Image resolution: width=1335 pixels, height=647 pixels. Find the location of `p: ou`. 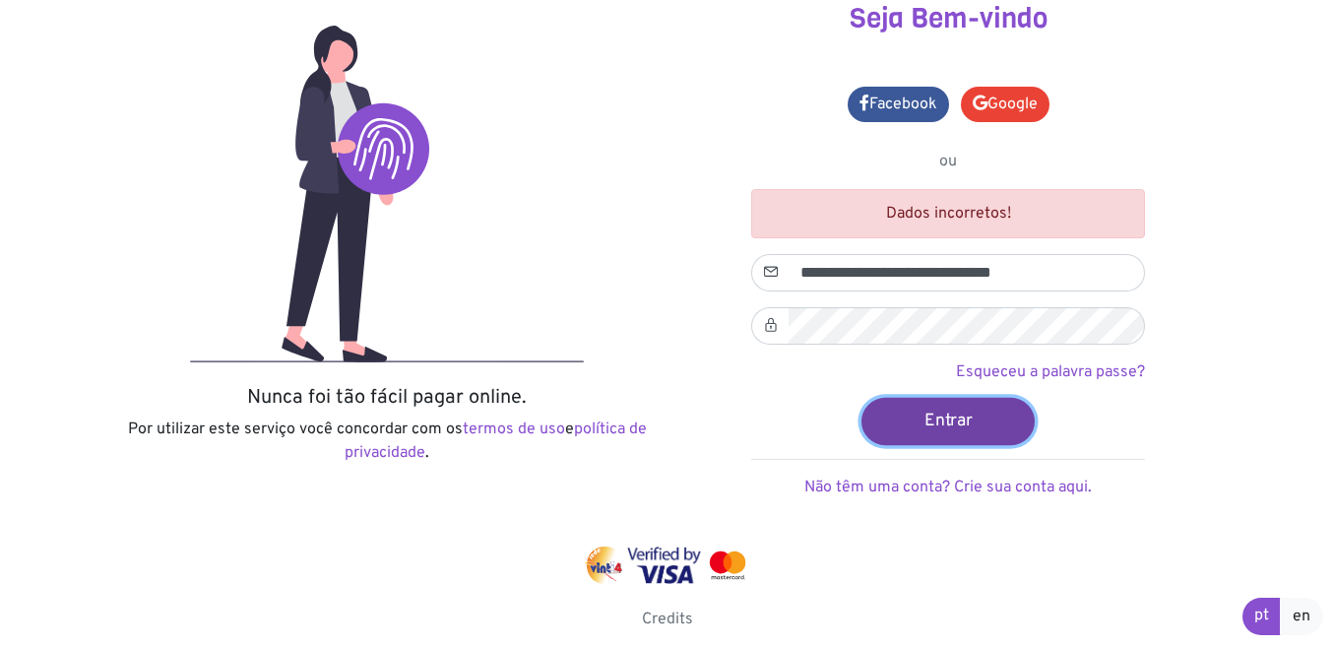

p: ou is located at coordinates (948, 162).